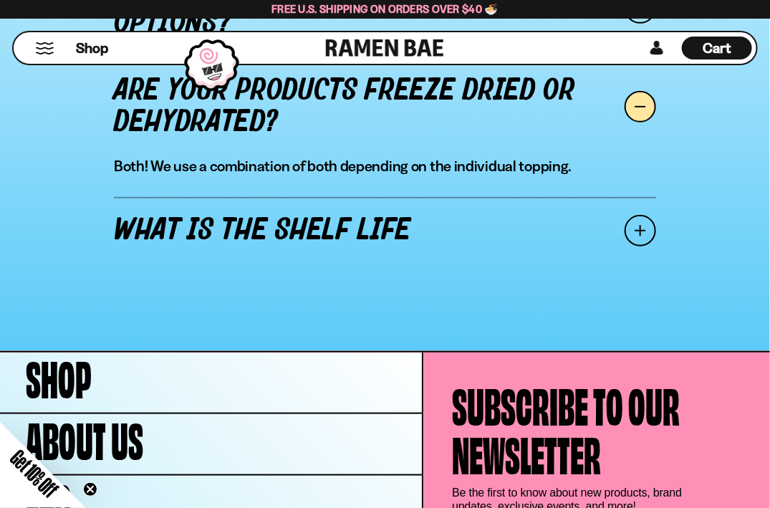 The image size is (770, 508). What do you see at coordinates (344, 165) in the screenshot?
I see `p: Both! We use a combination of both depending on the individual topping.` at bounding box center [344, 165].